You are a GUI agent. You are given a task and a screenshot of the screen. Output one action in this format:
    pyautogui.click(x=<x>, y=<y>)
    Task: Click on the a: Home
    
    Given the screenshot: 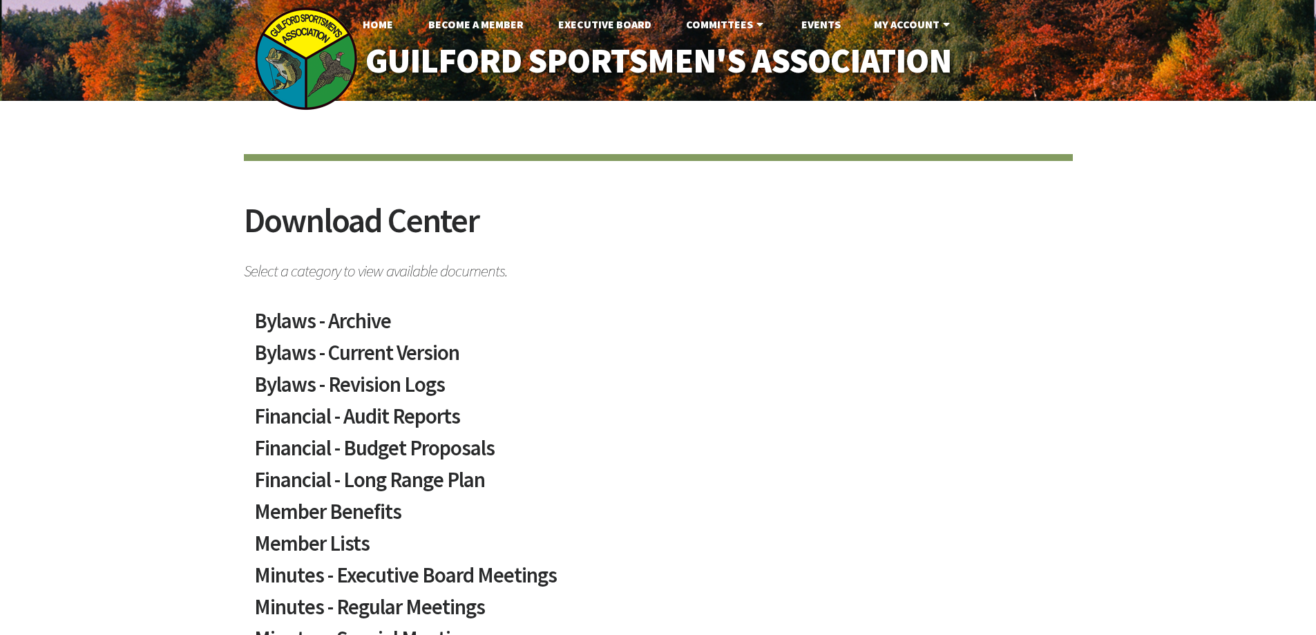 What is the action you would take?
    pyautogui.click(x=378, y=24)
    